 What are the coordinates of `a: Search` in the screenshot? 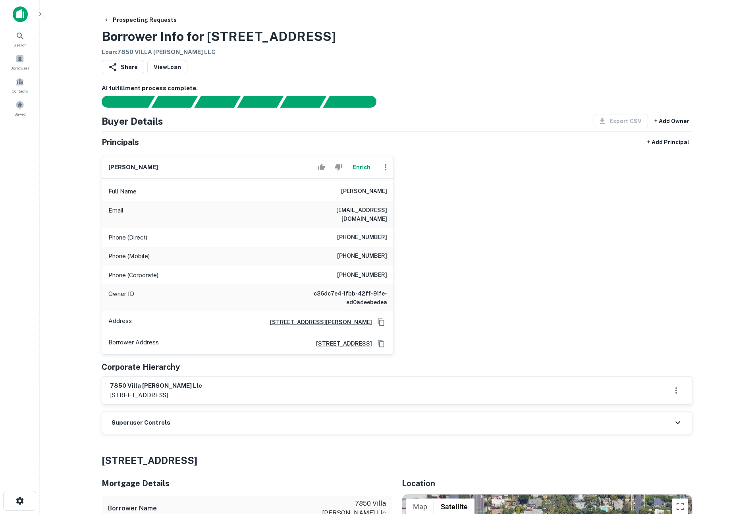 It's located at (20, 39).